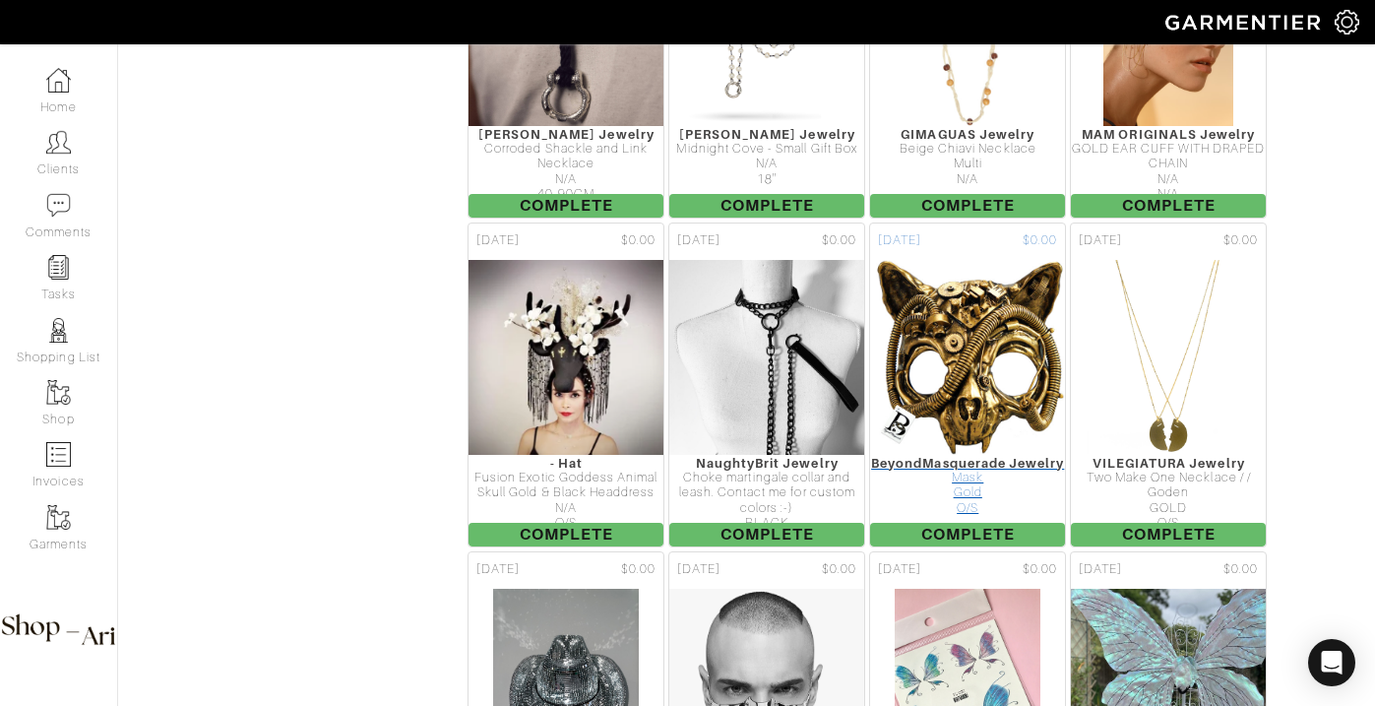 This screenshot has width=1375, height=706. I want to click on div: Open Intercom Messenger, so click(1331, 662).